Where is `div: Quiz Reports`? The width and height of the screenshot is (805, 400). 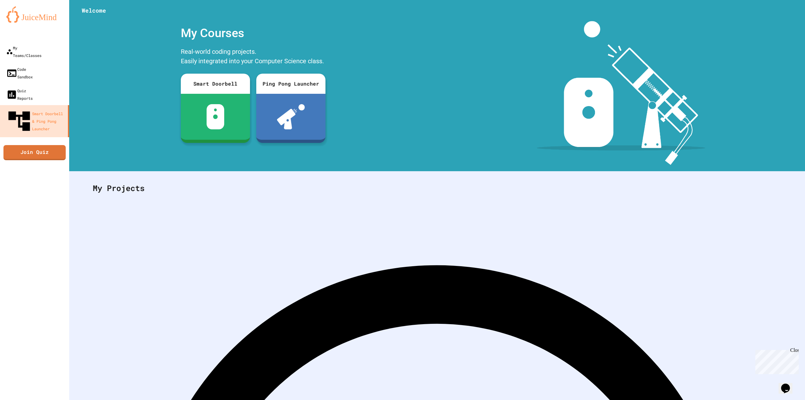 div: Quiz Reports is located at coordinates (20, 94).